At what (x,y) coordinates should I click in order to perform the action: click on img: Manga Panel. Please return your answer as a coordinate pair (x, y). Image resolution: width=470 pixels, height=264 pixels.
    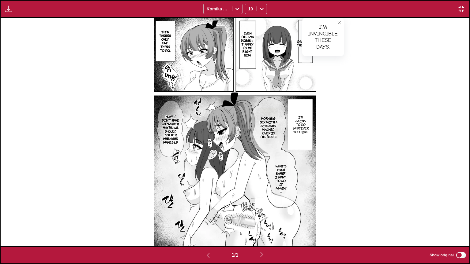
    Looking at the image, I should click on (235, 132).